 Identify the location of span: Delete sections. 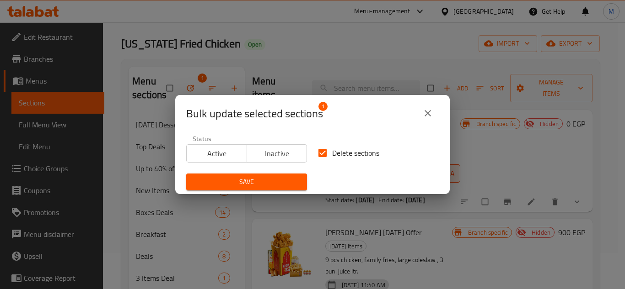
(355, 153).